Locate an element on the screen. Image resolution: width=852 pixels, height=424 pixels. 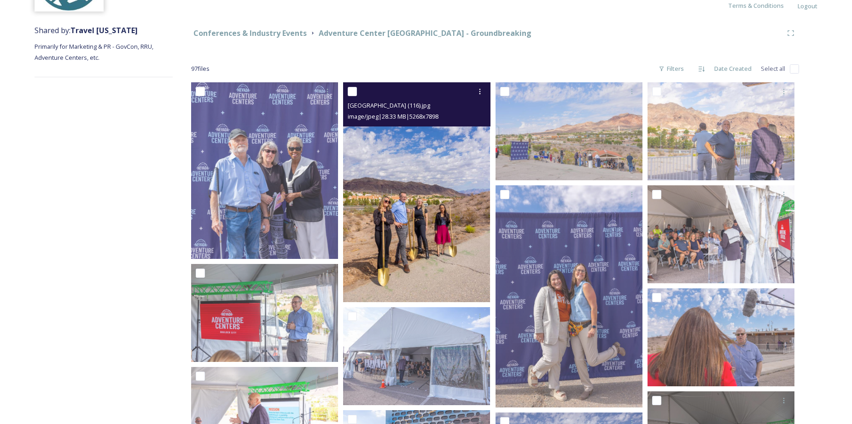
img: Boulder City Adventure Center (112).jpg is located at coordinates (416, 356).